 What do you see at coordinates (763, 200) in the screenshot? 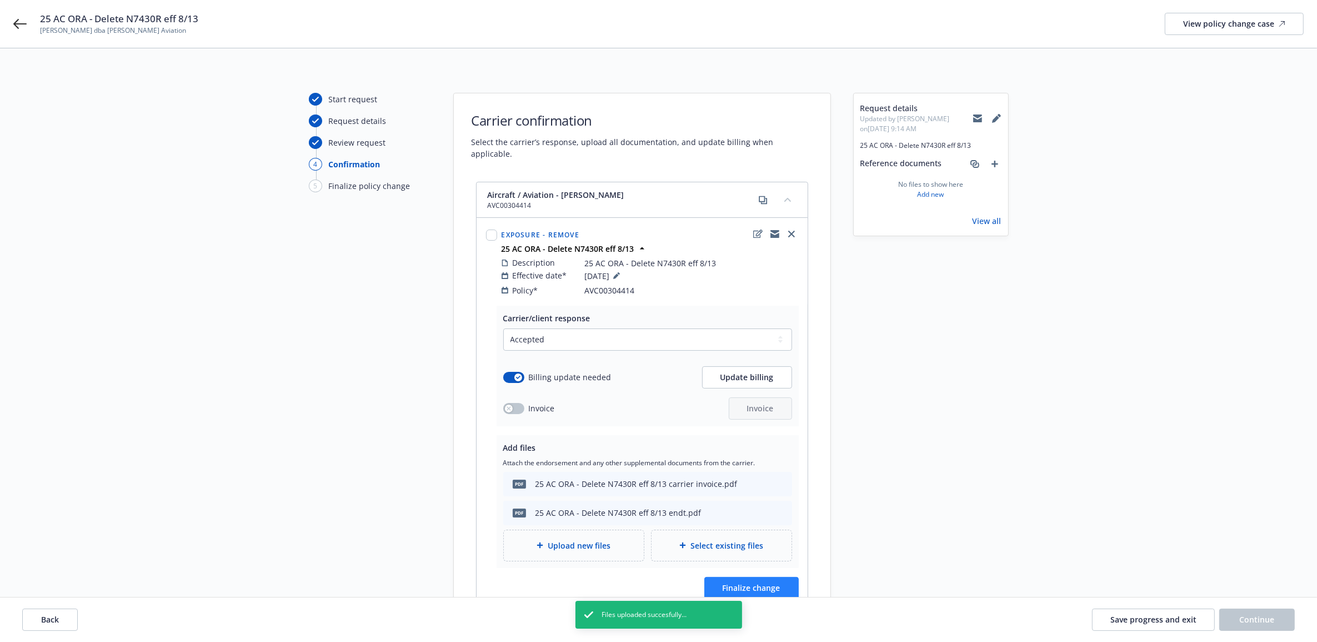
I see `a: copy` at bounding box center [763, 200].